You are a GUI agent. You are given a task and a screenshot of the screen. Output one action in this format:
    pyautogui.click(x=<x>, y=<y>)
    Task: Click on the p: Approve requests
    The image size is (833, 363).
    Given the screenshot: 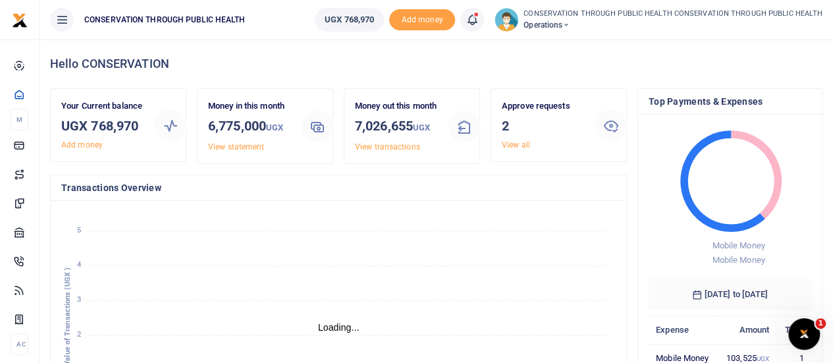 What is the action you would take?
    pyautogui.click(x=543, y=106)
    